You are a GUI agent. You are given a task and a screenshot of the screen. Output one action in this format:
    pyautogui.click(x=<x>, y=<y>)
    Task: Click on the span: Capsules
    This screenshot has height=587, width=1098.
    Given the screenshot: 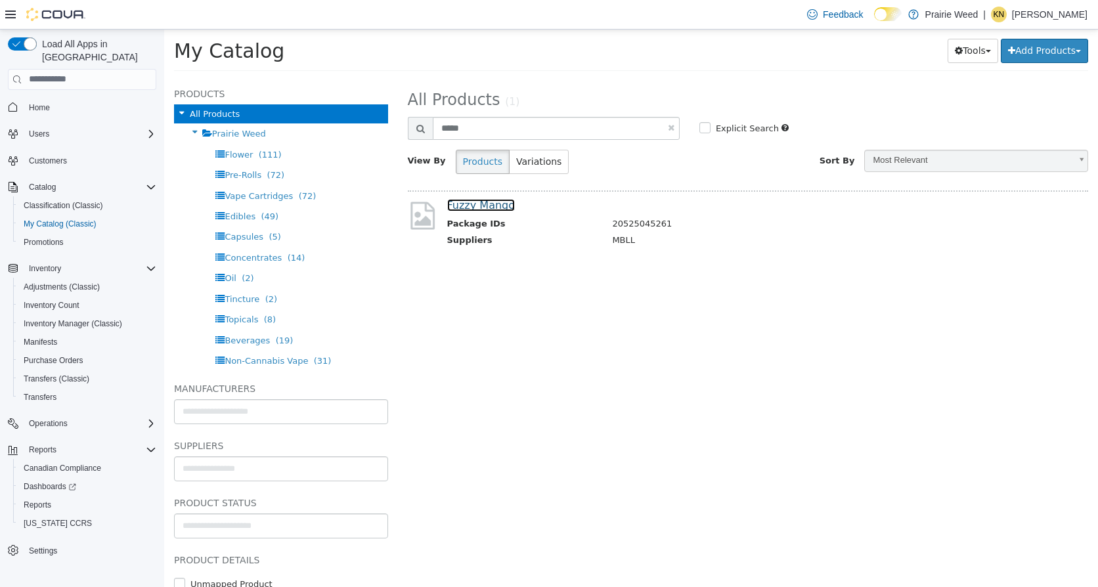 What is the action you would take?
    pyautogui.click(x=79, y=207)
    